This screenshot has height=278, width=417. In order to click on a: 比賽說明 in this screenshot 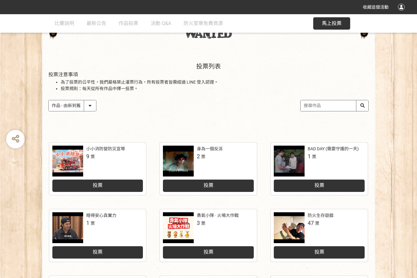, I will do `click(64, 23)`.